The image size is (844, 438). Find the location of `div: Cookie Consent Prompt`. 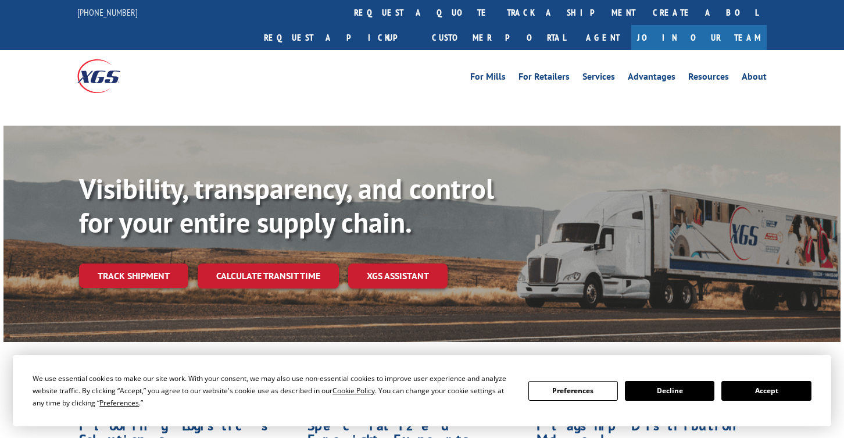

div: Cookie Consent Prompt is located at coordinates (422, 390).